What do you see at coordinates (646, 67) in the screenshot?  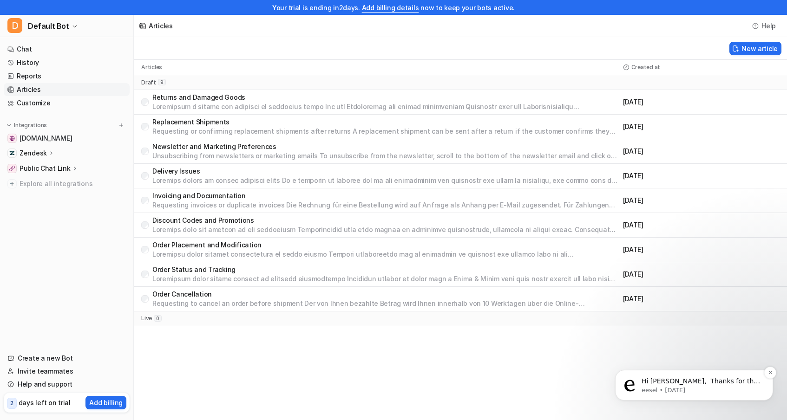 I see `p: Created at` at bounding box center [646, 67].